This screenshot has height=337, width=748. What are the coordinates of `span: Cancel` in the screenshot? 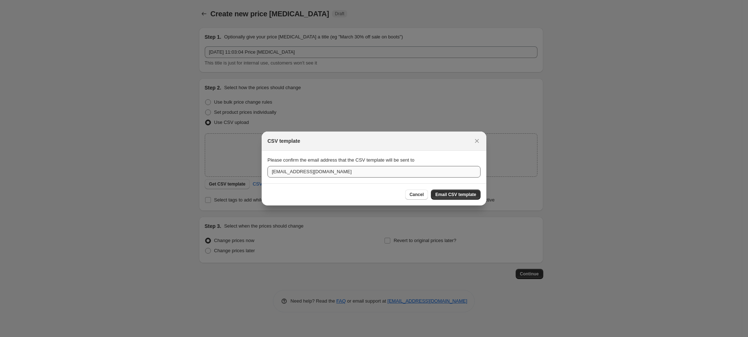 It's located at (416, 195).